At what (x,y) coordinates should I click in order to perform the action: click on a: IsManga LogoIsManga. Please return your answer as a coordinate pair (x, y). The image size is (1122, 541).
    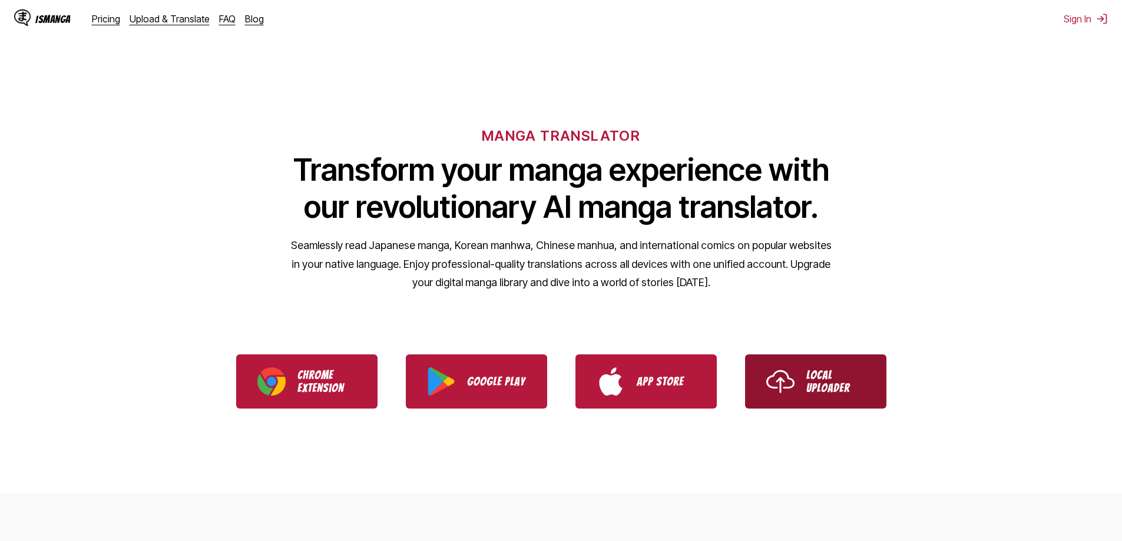
    Looking at the image, I should click on (53, 19).